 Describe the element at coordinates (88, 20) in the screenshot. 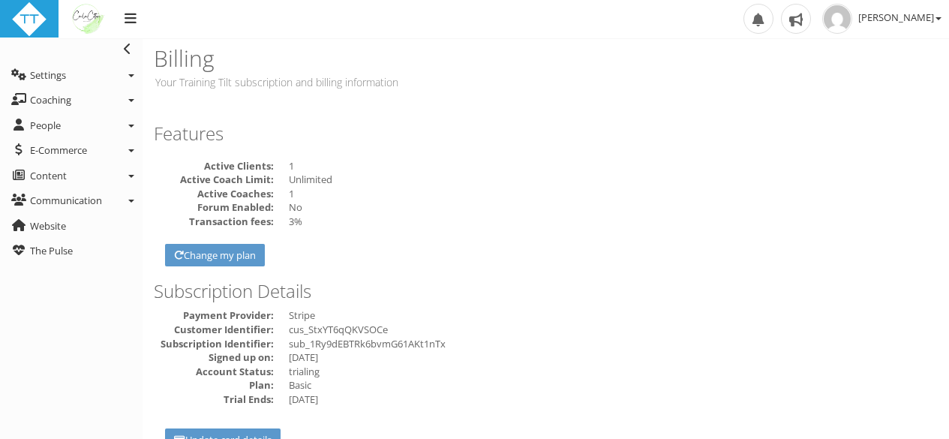

I see `img: Nutritionlogo.png` at that location.